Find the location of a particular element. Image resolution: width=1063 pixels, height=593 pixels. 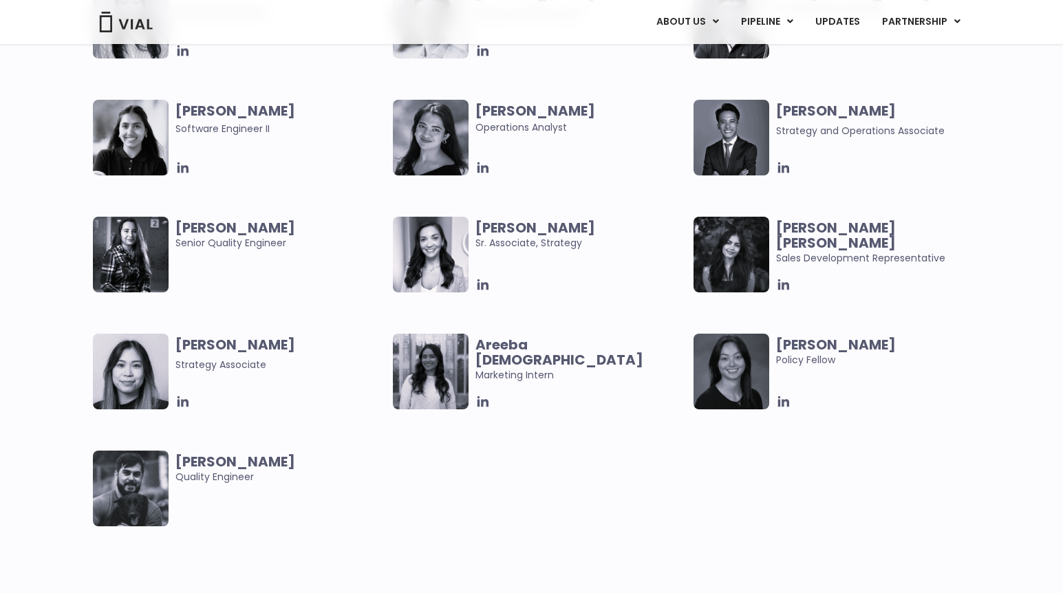

img: Smiling woman named Claudia is located at coordinates (731, 372).